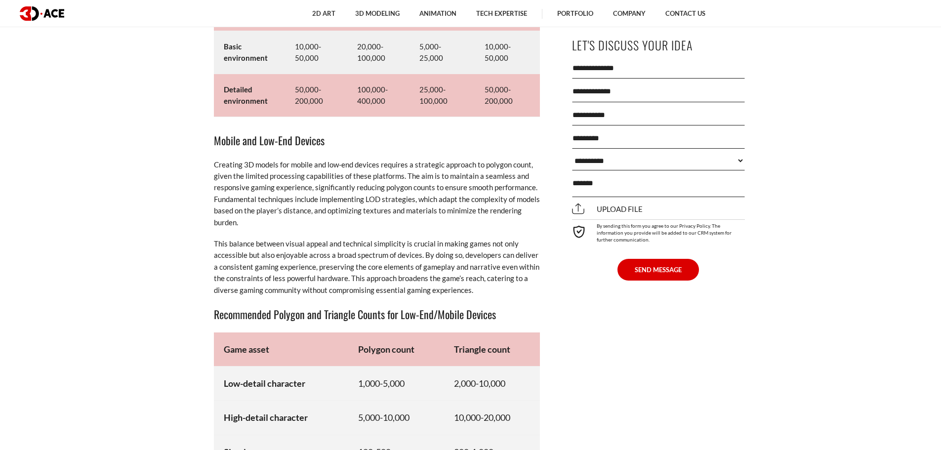 This screenshot has height=450, width=941. What do you see at coordinates (377, 267) in the screenshot?
I see `p: This balance between visual appeal and technical simplicity is crucial in making games not only a...` at bounding box center [377, 267].